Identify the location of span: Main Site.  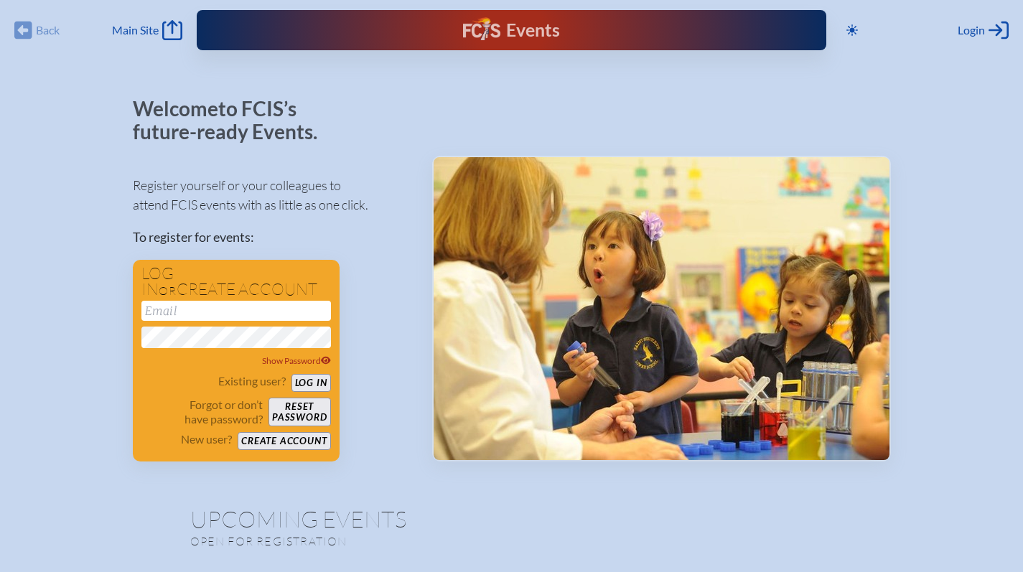
(135, 30).